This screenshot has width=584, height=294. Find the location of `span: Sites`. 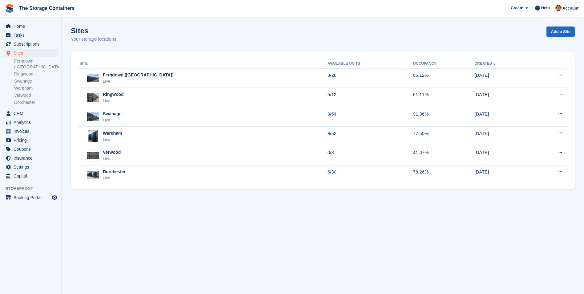

span: Sites is located at coordinates (32, 53).